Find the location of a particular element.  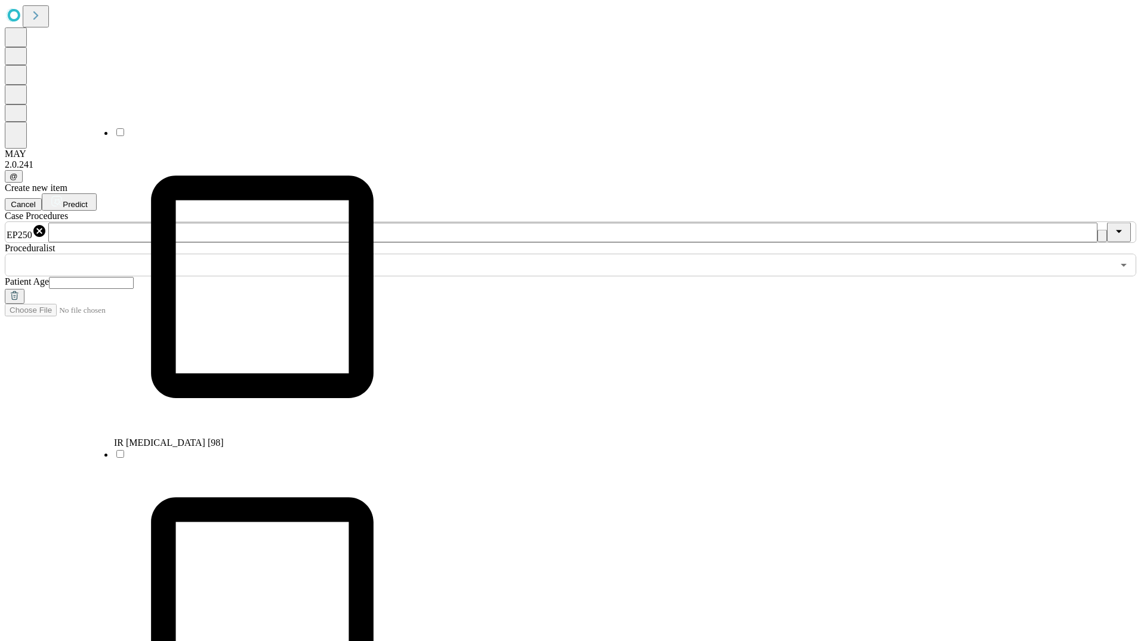

button: Open is located at coordinates (1124, 265).